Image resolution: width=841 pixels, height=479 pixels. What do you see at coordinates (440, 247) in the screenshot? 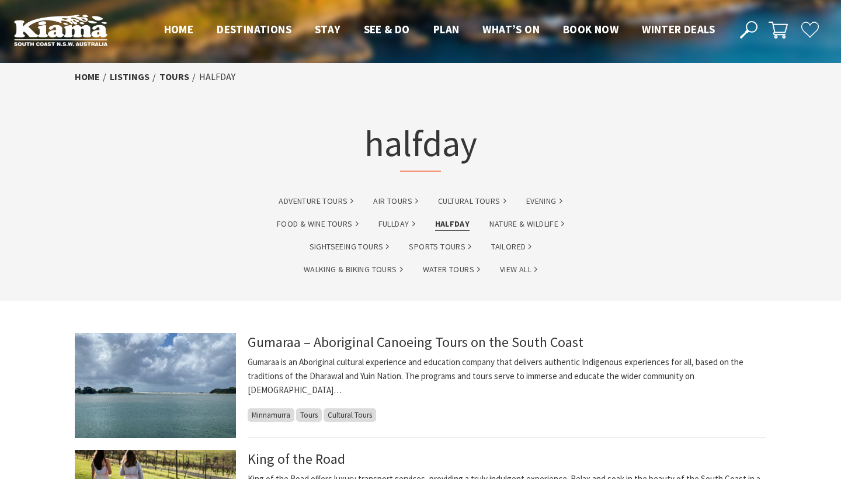
I see `a: Sports Tours` at bounding box center [440, 247].